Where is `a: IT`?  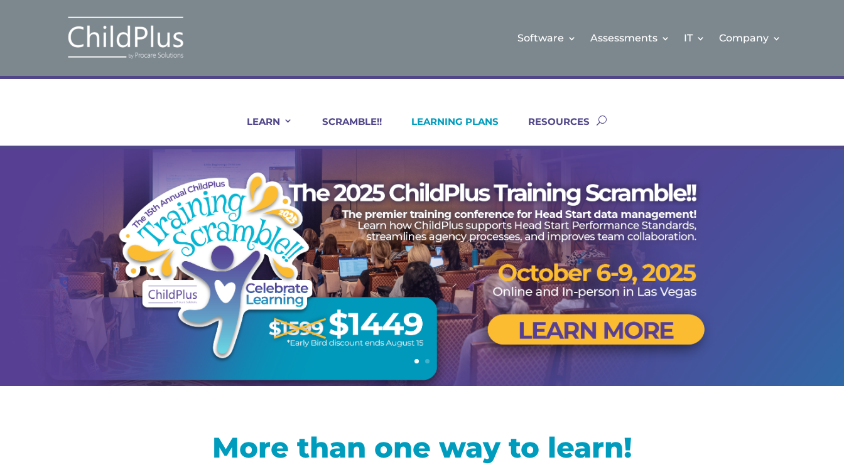 a: IT is located at coordinates (694, 38).